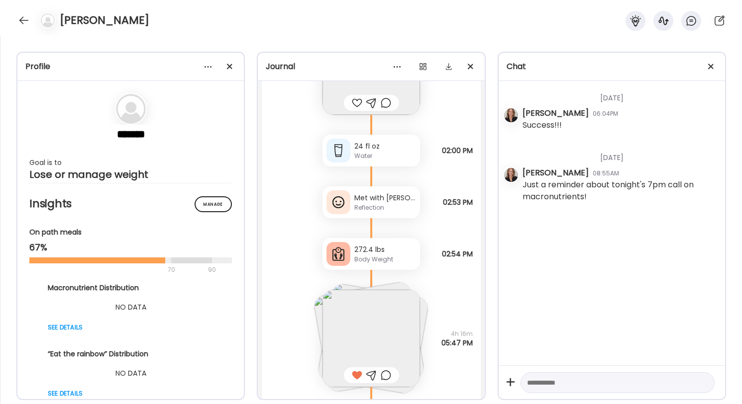 Image resolution: width=742 pixels, height=404 pixels. What do you see at coordinates (385, 250) in the screenshot?
I see `div: 272.4 lbs` at bounding box center [385, 250].